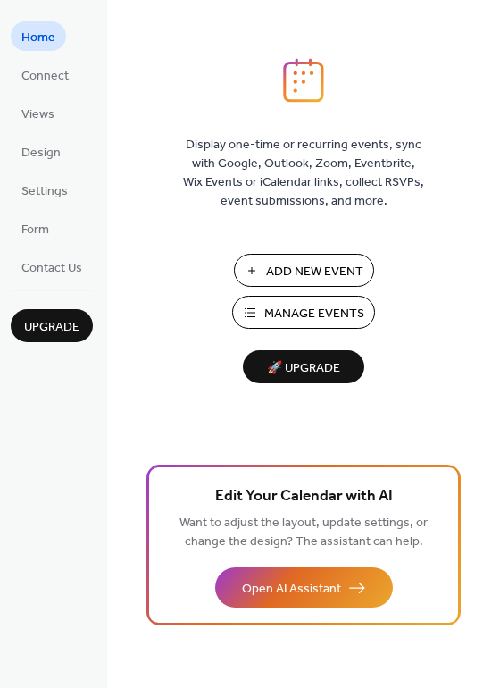  Describe the element at coordinates (304, 587) in the screenshot. I see `button: Open AI Assistant` at that location.